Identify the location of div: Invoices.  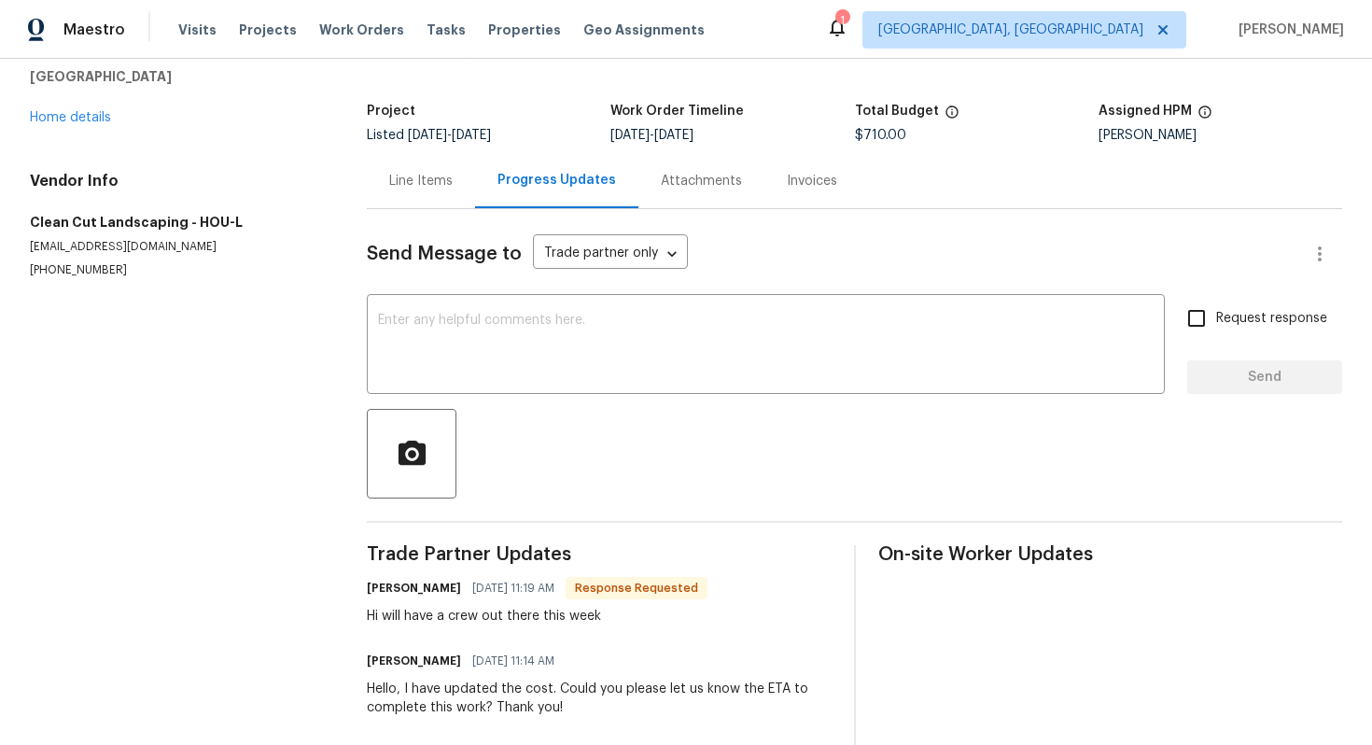
(812, 181).